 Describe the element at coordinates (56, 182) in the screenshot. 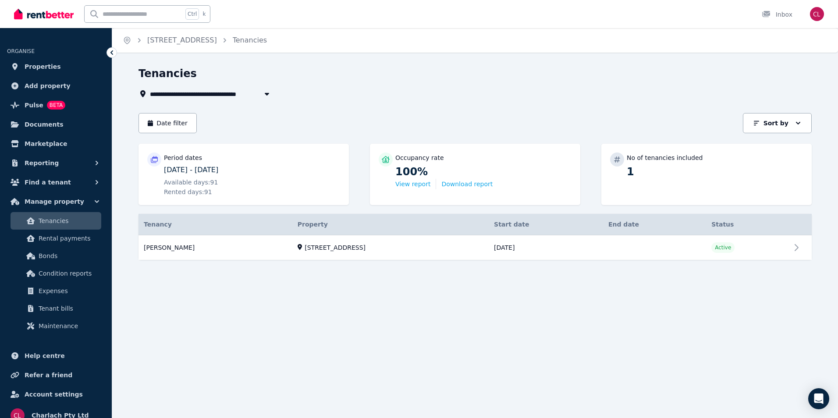

I see `button: Find a tenant` at that location.